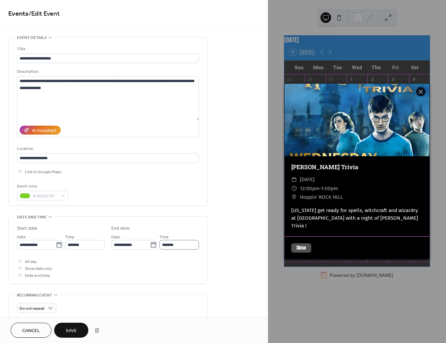 The width and height of the screenshot is (446, 343). Describe the element at coordinates (42, 186) in the screenshot. I see `div: Event color` at that location.